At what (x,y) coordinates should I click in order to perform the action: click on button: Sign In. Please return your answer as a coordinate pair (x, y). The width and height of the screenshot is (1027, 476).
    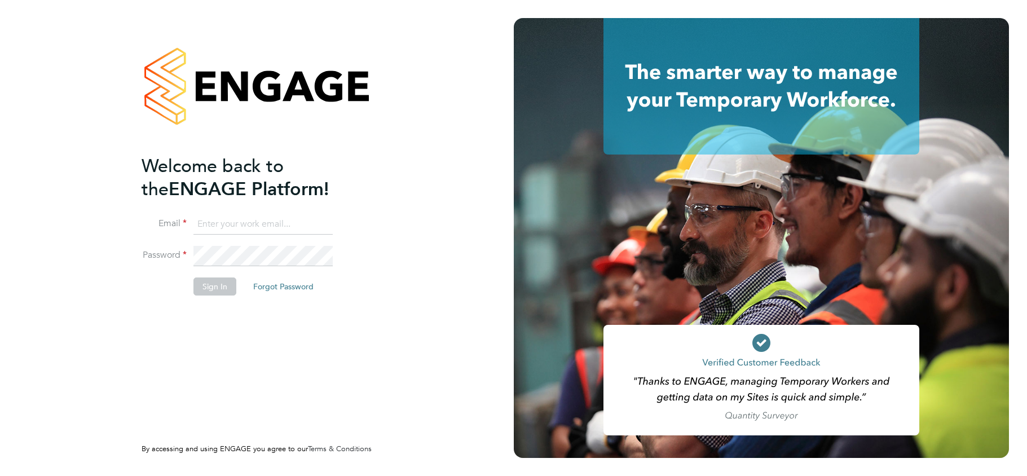
    Looking at the image, I should click on (215, 287).